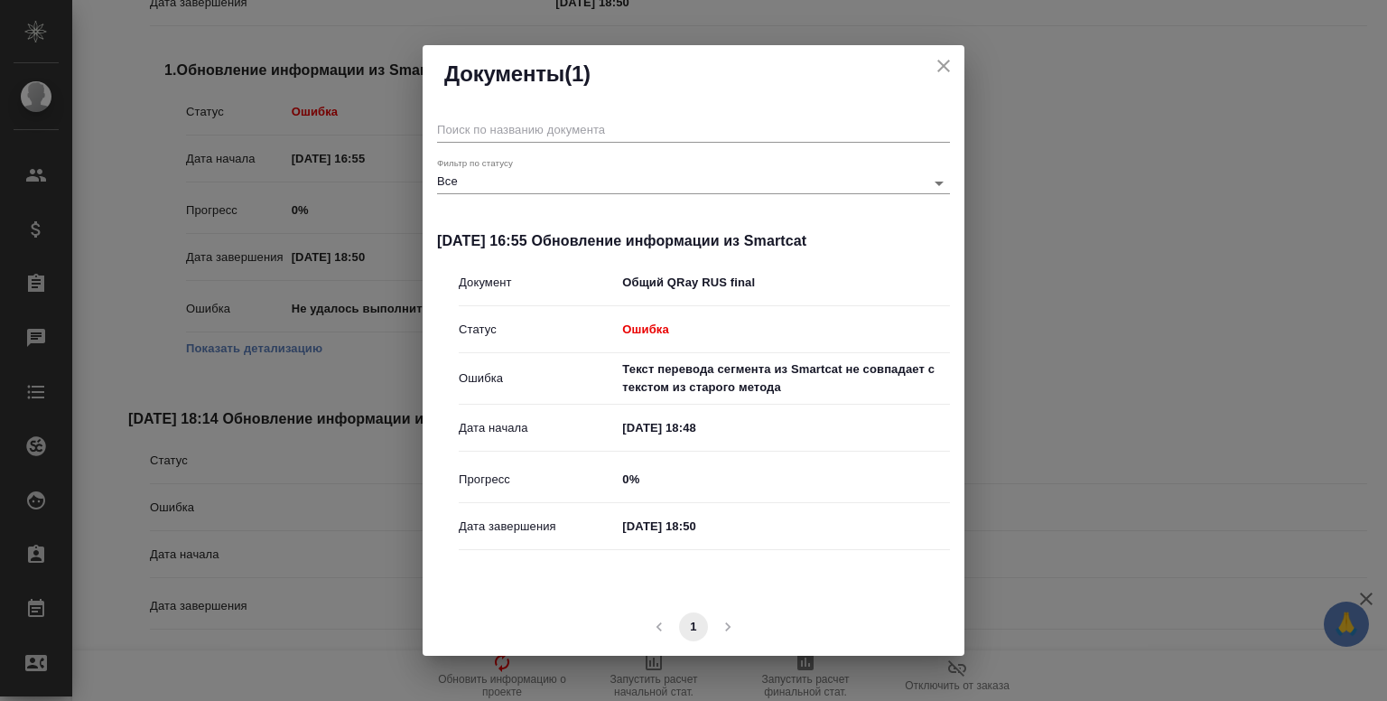 The height and width of the screenshot is (701, 1387). I want to click on p: Прогресс, so click(540, 480).